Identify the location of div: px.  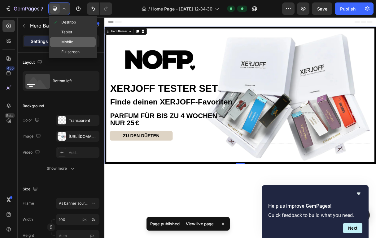
(84, 220).